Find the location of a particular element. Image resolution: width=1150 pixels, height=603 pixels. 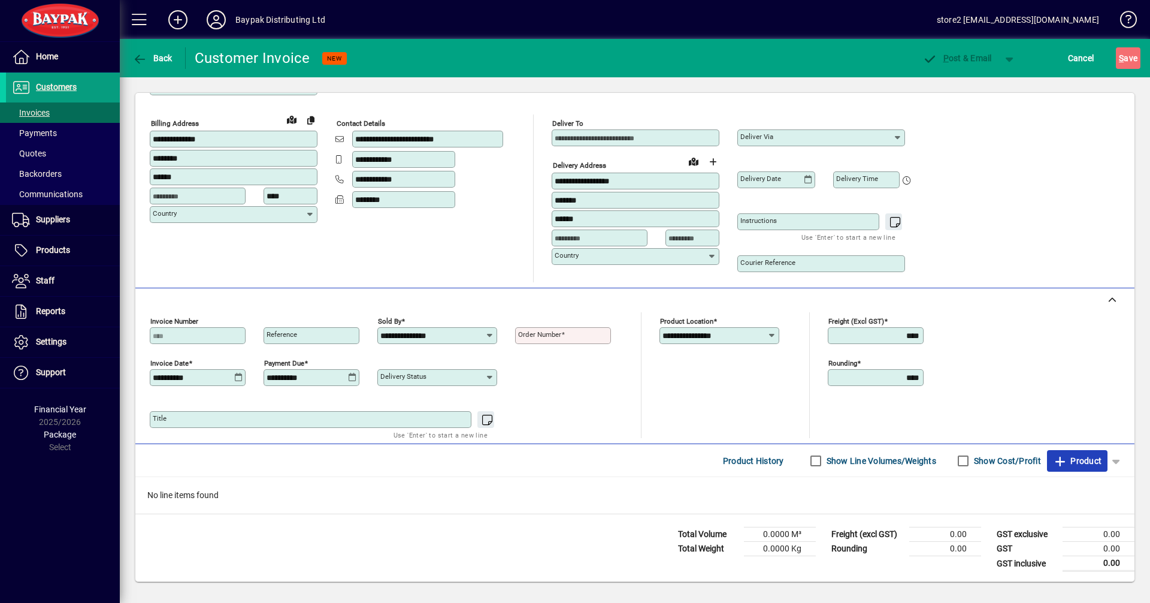

button: Copy to Delivery address is located at coordinates (311, 120).